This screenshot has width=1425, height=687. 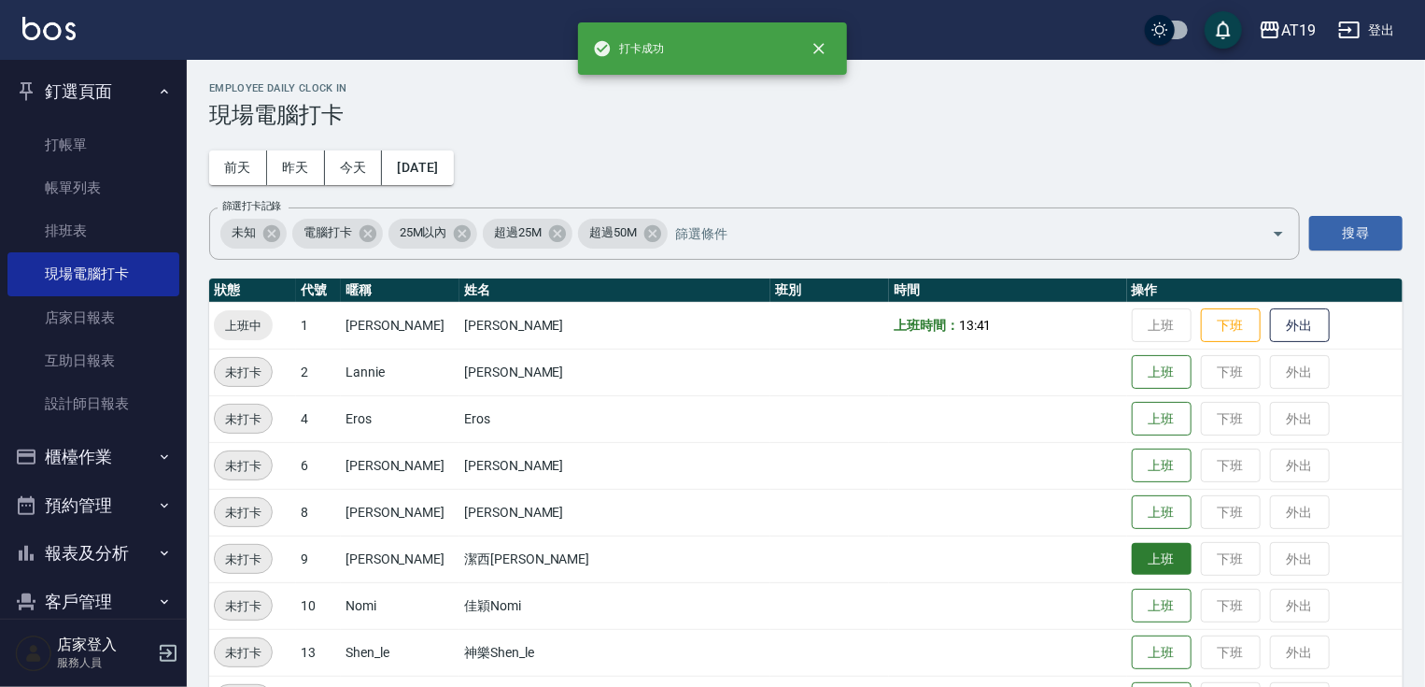 What do you see at coordinates (93, 457) in the screenshot?
I see `button: 櫃檯作業` at bounding box center [93, 457].